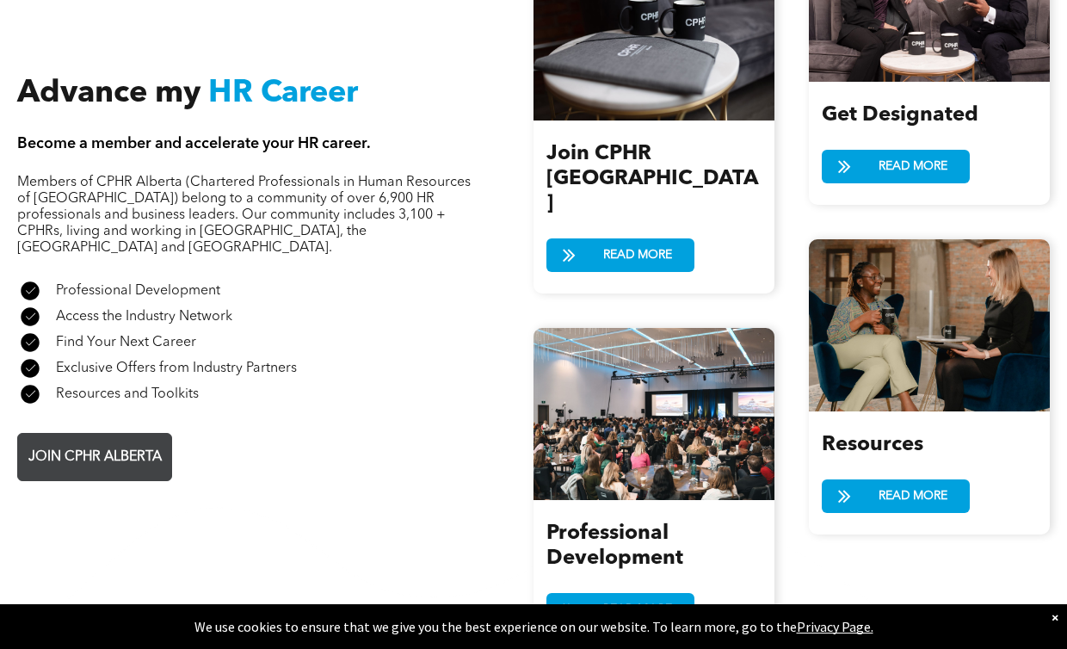 Image resolution: width=1067 pixels, height=649 pixels. Describe the element at coordinates (126, 342) in the screenshot. I see `span: Find Your Next Career` at that location.